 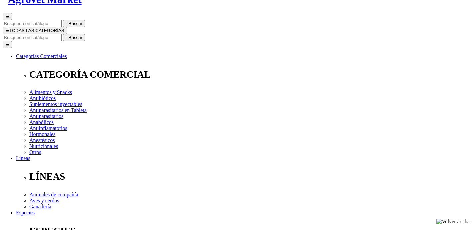 I want to click on a: Alimentos y Snacks, so click(x=51, y=92).